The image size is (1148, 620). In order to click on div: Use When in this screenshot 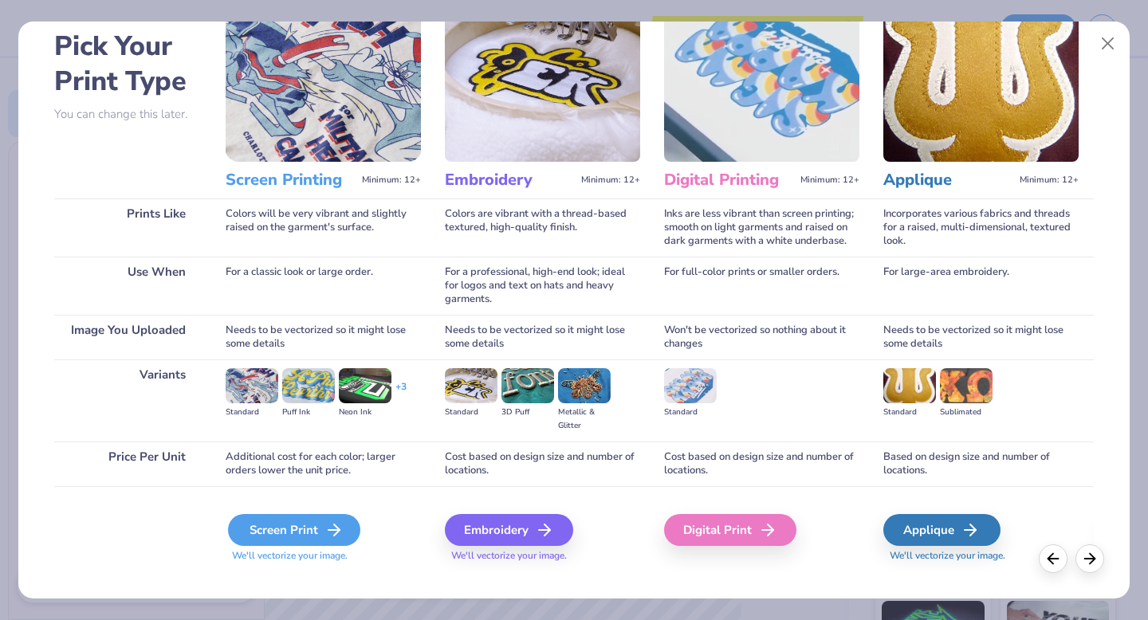, I will do `click(128, 285)`.